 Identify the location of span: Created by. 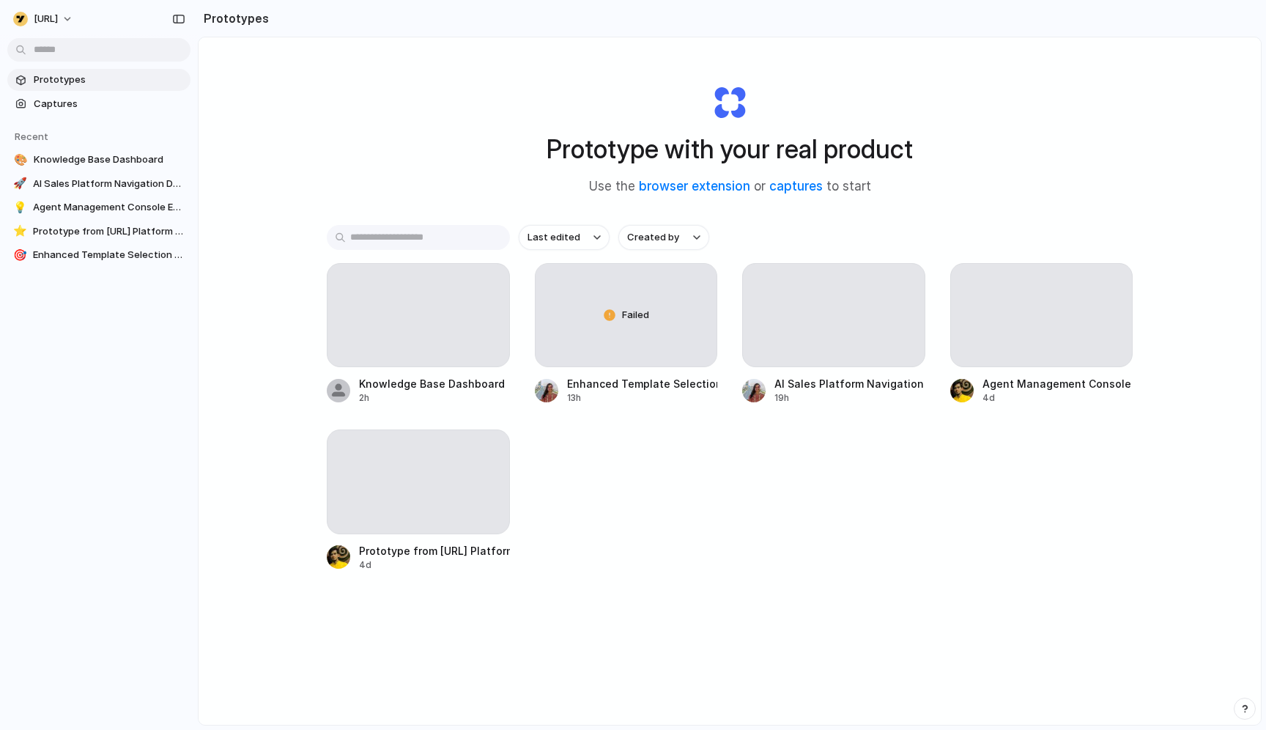
(653, 237).